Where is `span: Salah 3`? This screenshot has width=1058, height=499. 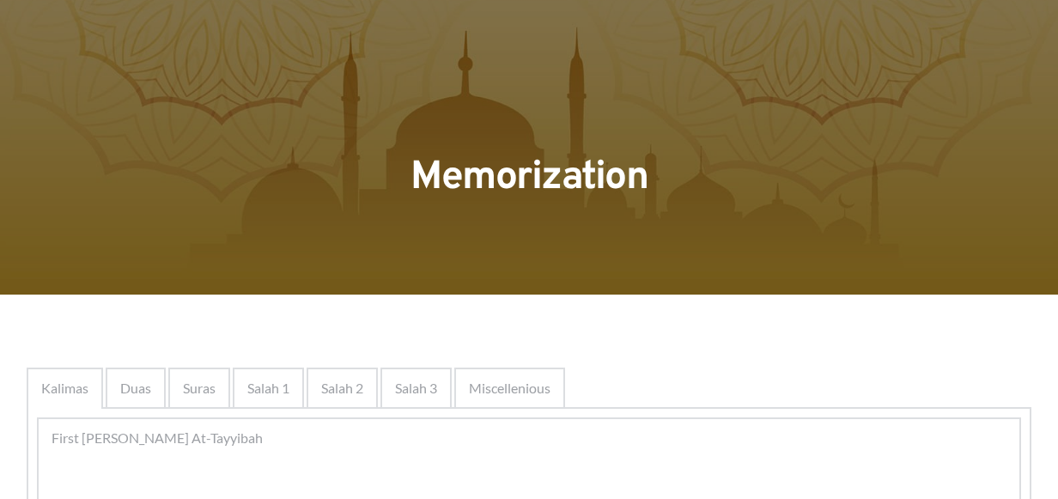
span: Salah 3 is located at coordinates (416, 388).